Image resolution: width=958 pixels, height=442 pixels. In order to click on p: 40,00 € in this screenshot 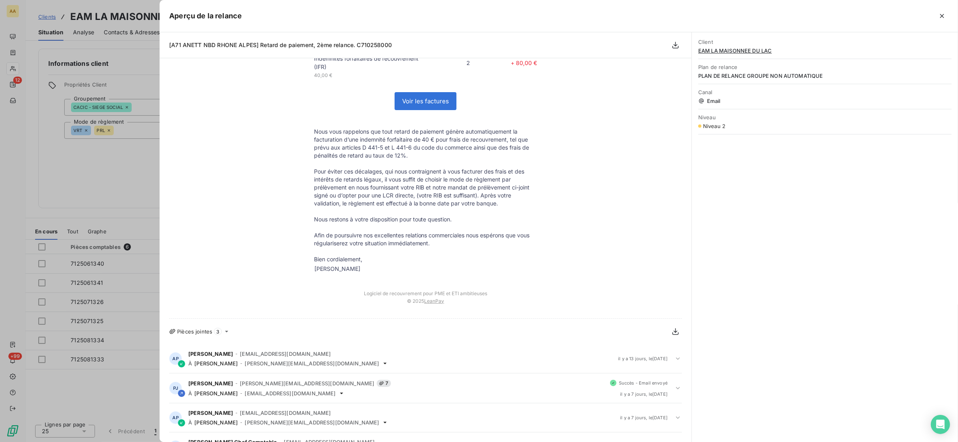, I will do `click(370, 75)`.